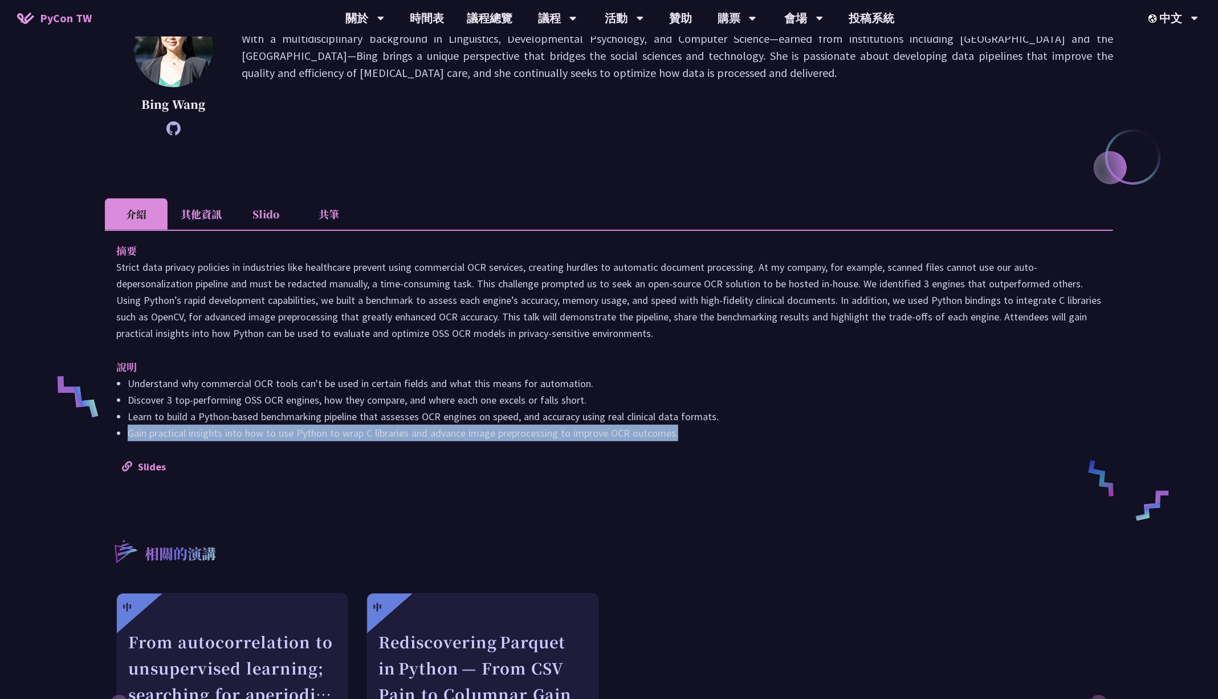  I want to click on li: 共筆, so click(329, 214).